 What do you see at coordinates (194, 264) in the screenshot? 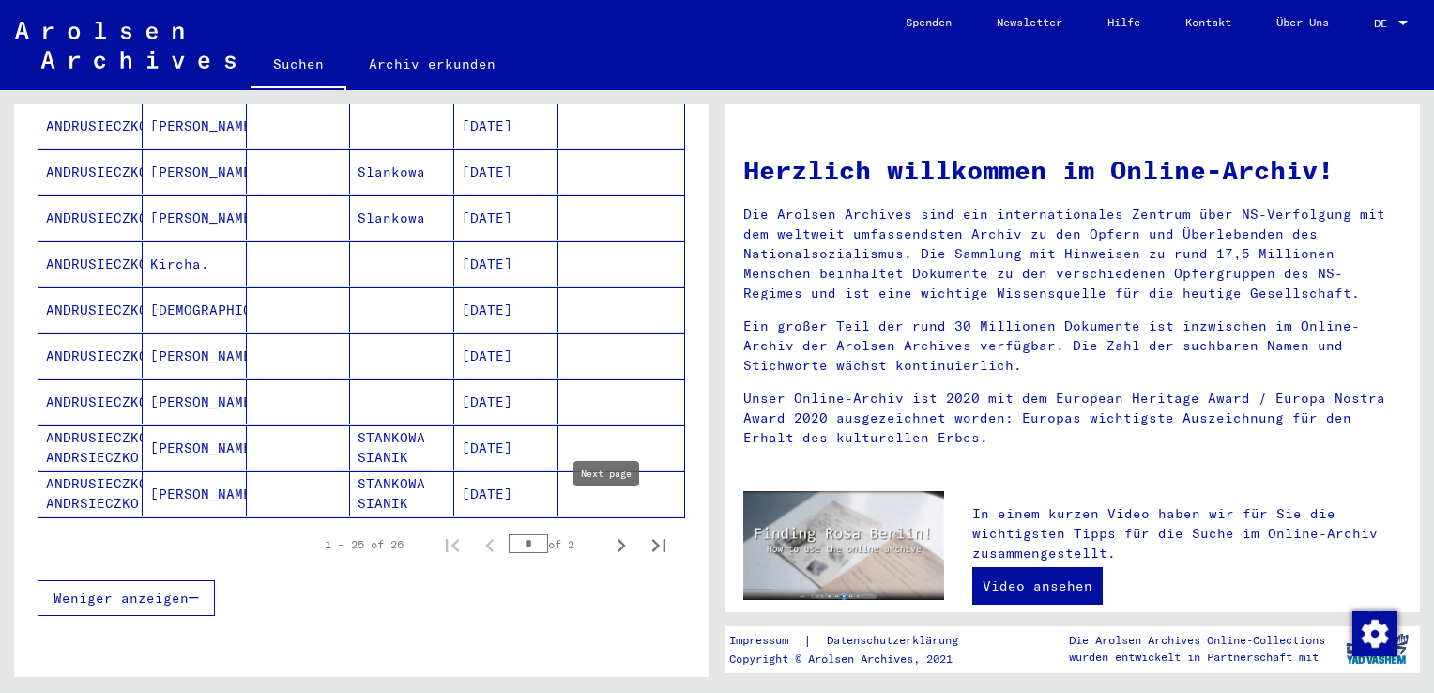
I see `mat-cell: Kircha.` at bounding box center [194, 264].